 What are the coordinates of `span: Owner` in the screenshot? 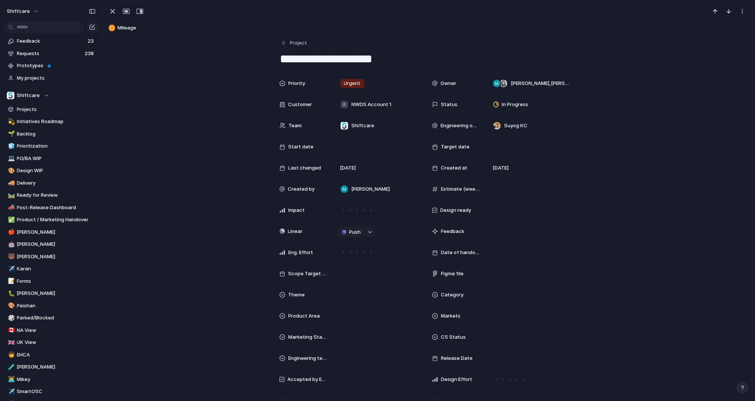 It's located at (449, 84).